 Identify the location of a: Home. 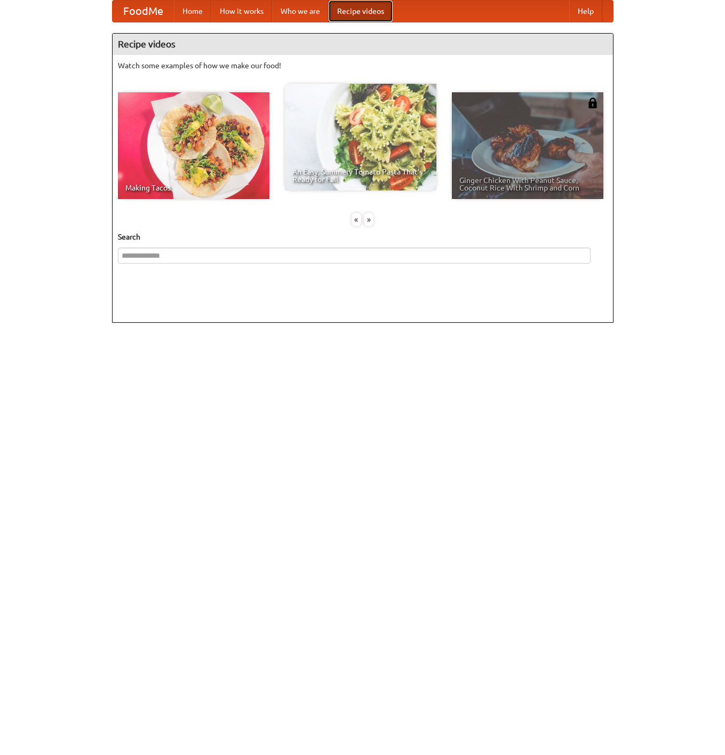
(193, 11).